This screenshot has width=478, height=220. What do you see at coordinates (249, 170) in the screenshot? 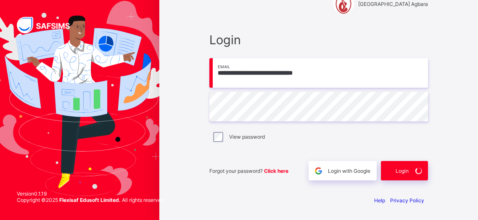
I see `span: Forgot your password?` at bounding box center [249, 170].